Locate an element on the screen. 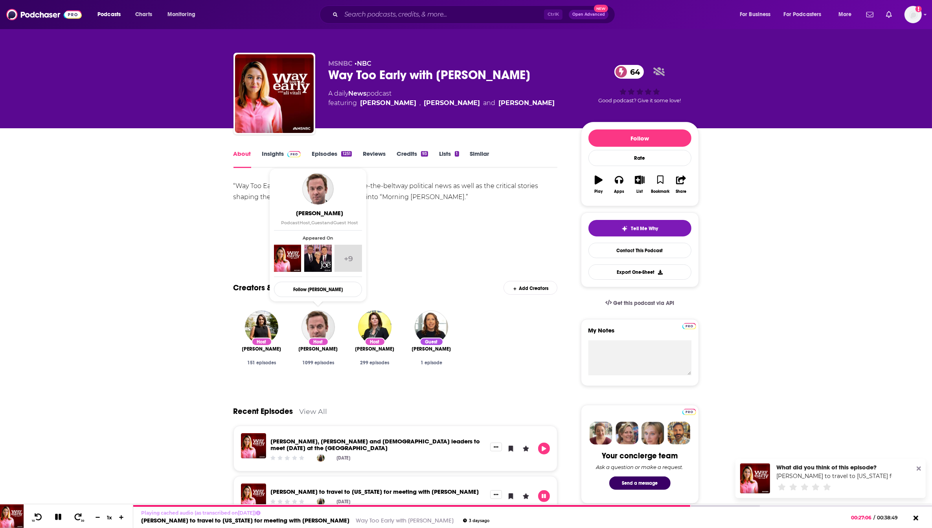 This screenshot has width=932, height=528. span: 10 is located at coordinates (33, 521).